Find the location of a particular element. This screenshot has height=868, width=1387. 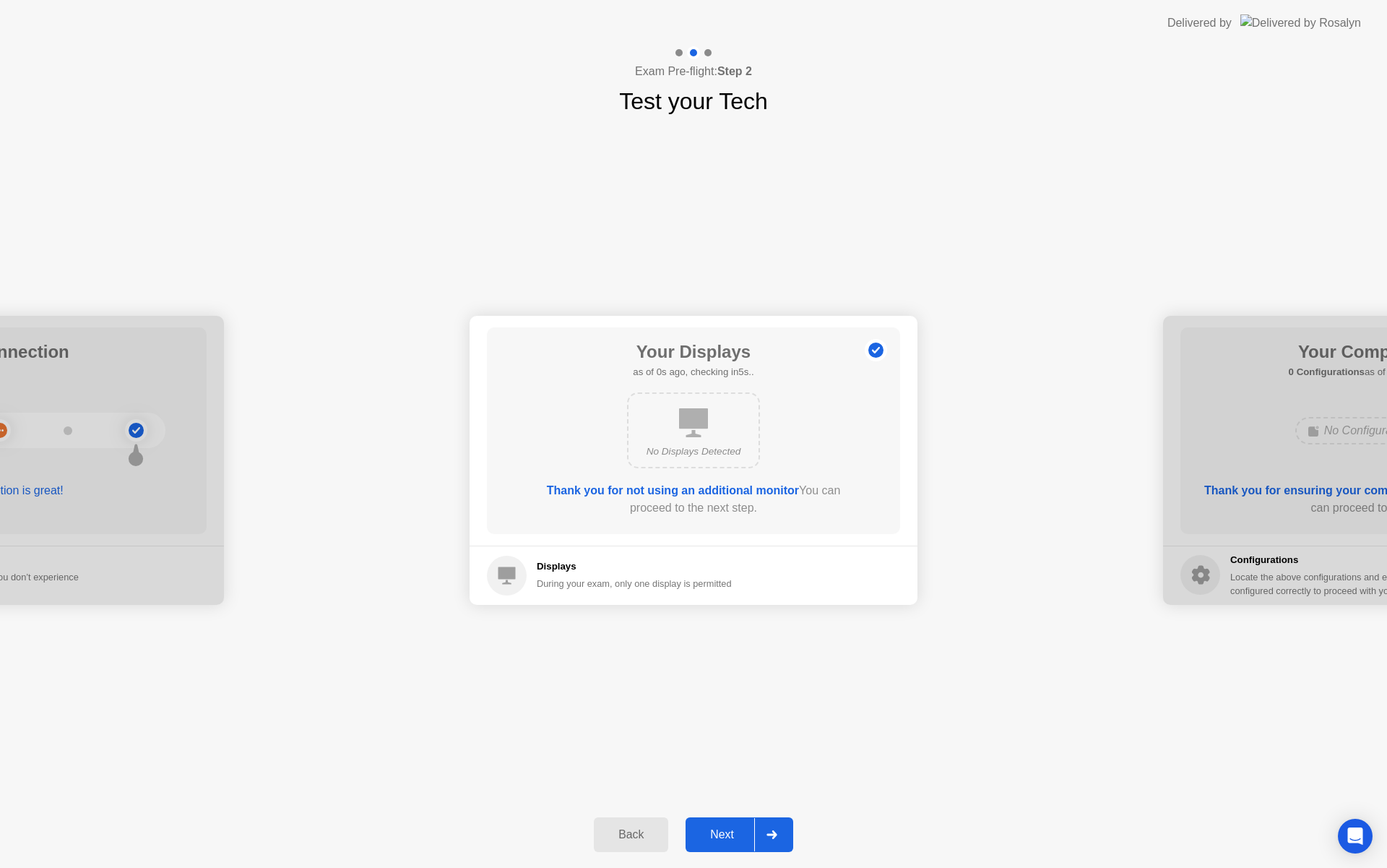

div: You can proceed to the next step. is located at coordinates (694, 499).